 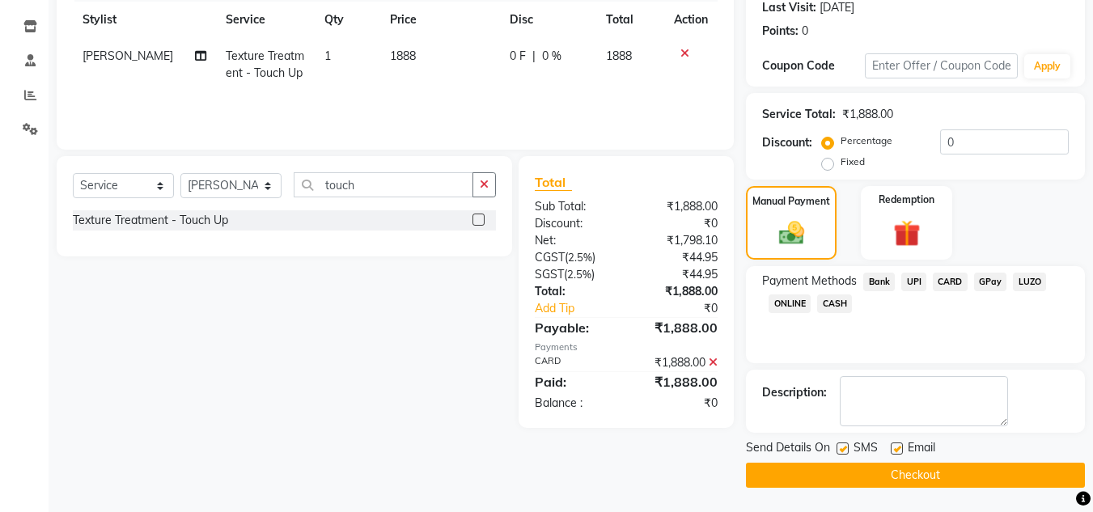 I want to click on label: Percentage, so click(x=866, y=141).